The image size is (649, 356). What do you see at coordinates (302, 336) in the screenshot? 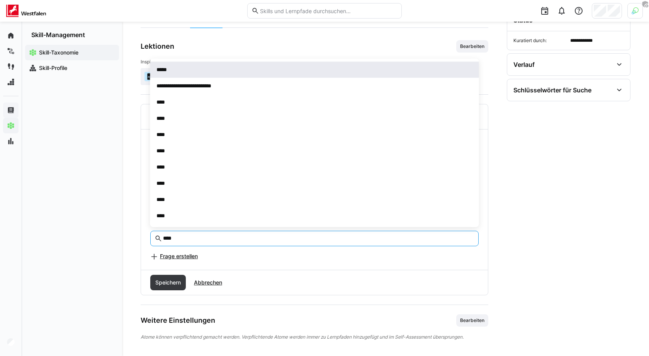
I see `span: Atome können verpflichtend gemacht werden. Verpflichtende Atome werden immer zu Lernpfaden hinzug...` at bounding box center [302, 336].